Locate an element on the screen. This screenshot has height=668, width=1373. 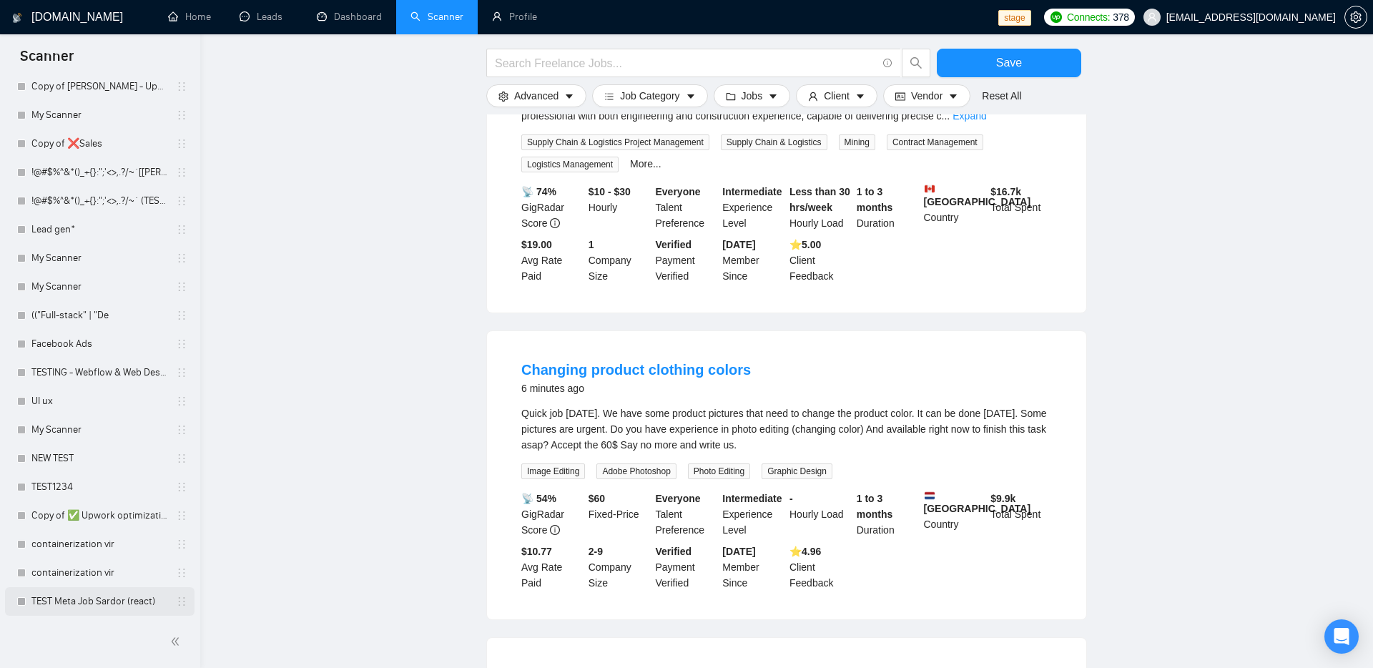
b: 📡 74% is located at coordinates (538, 192).